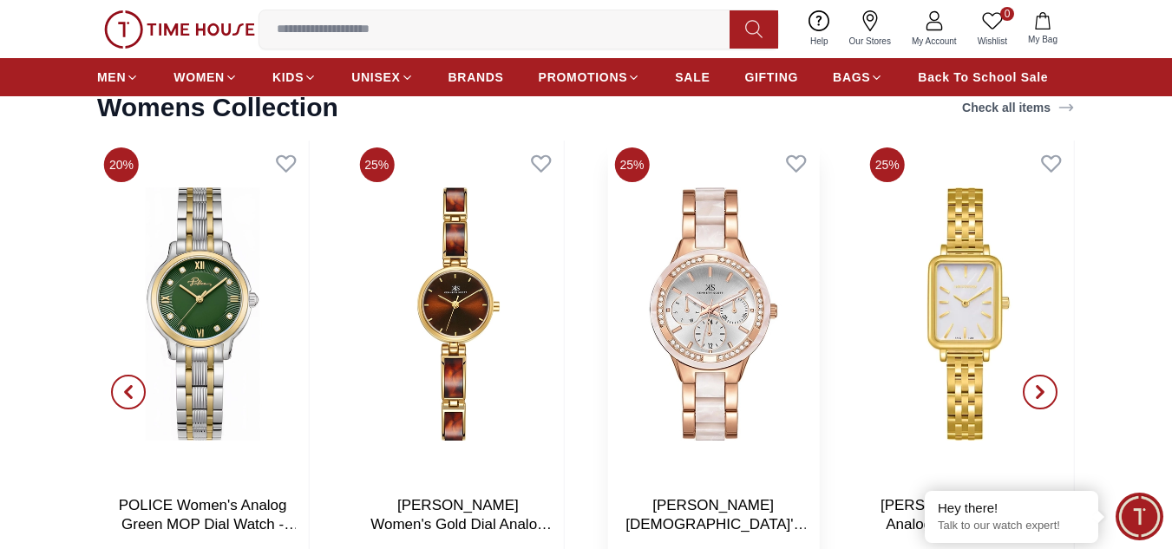 The height and width of the screenshot is (549, 1172). I want to click on span: UNISEX, so click(376, 77).